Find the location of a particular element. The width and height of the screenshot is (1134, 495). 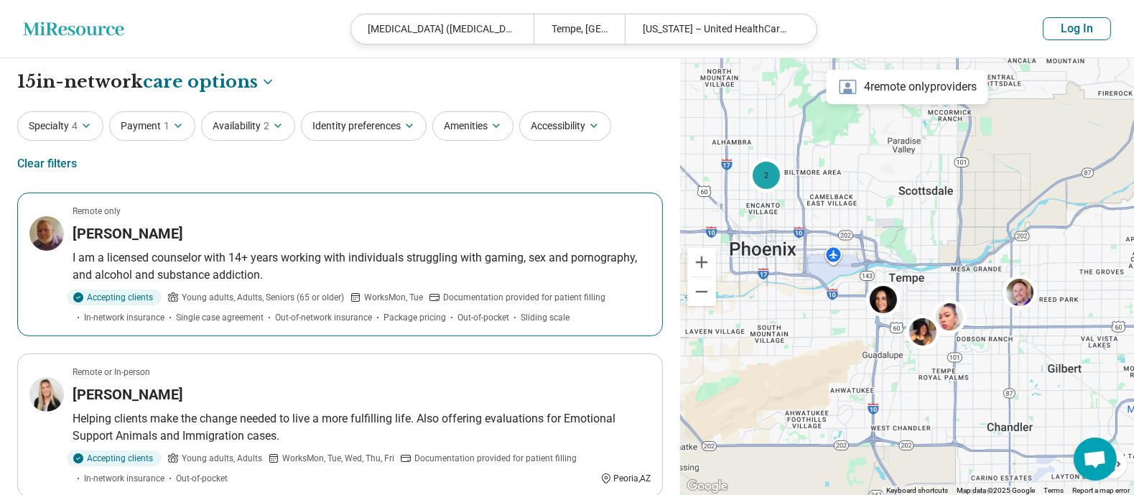

span: 1 is located at coordinates (167, 126).